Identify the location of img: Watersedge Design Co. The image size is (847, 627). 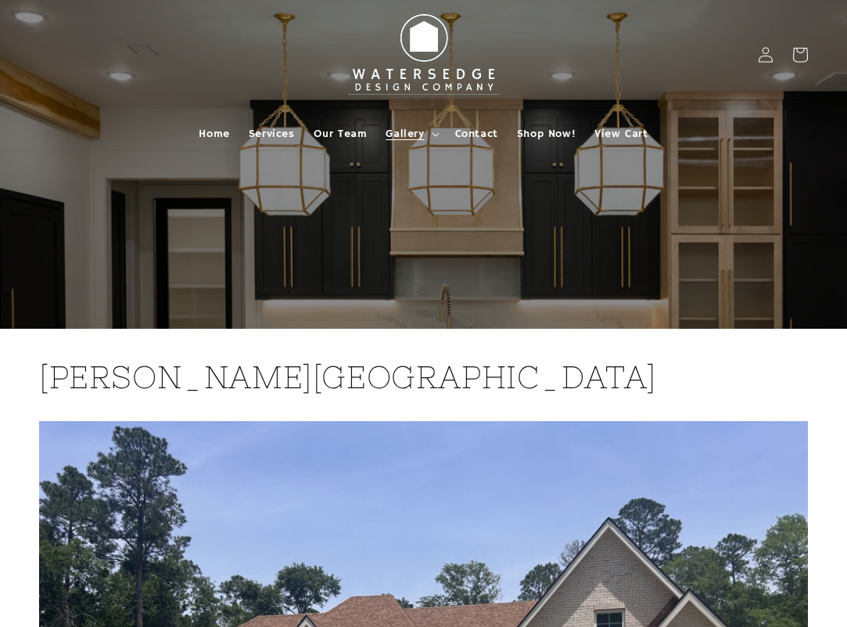
(424, 55).